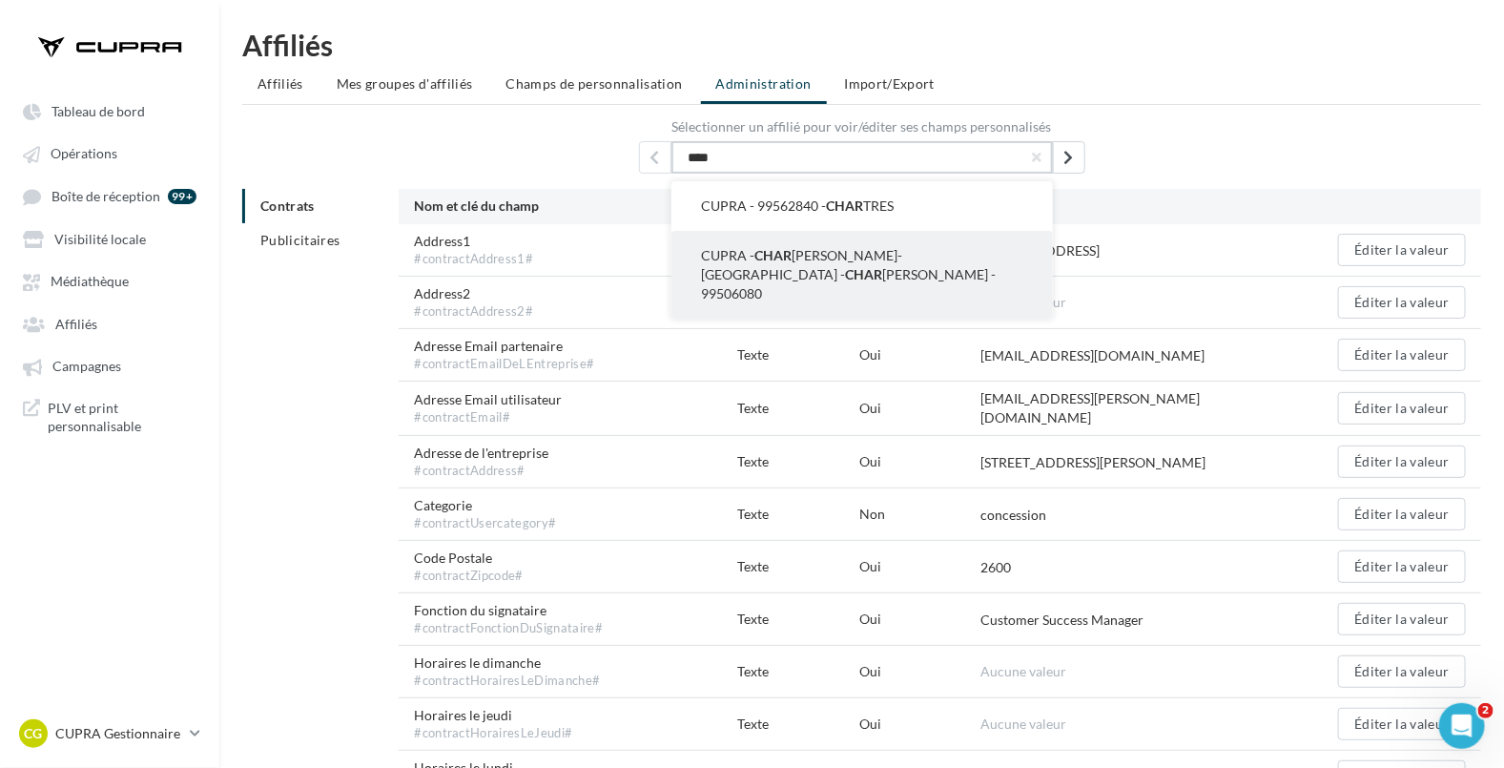  What do you see at coordinates (87, 366) in the screenshot?
I see `span: Campagnes` at bounding box center [87, 366].